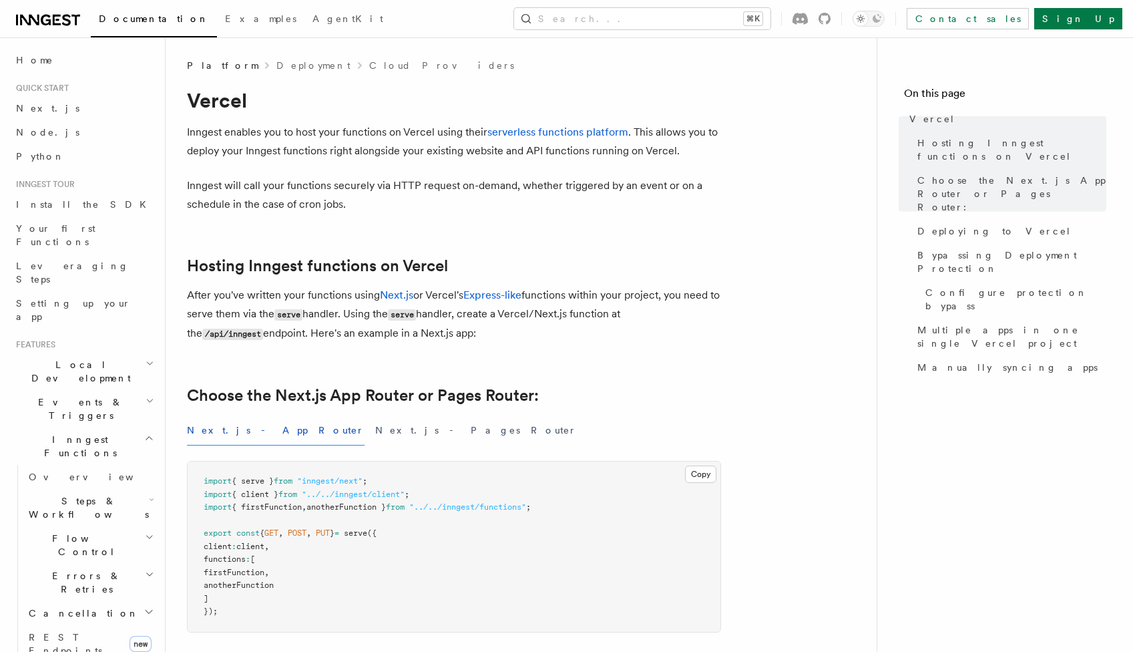  What do you see at coordinates (313, 65) in the screenshot?
I see `a: Deployment` at bounding box center [313, 65].